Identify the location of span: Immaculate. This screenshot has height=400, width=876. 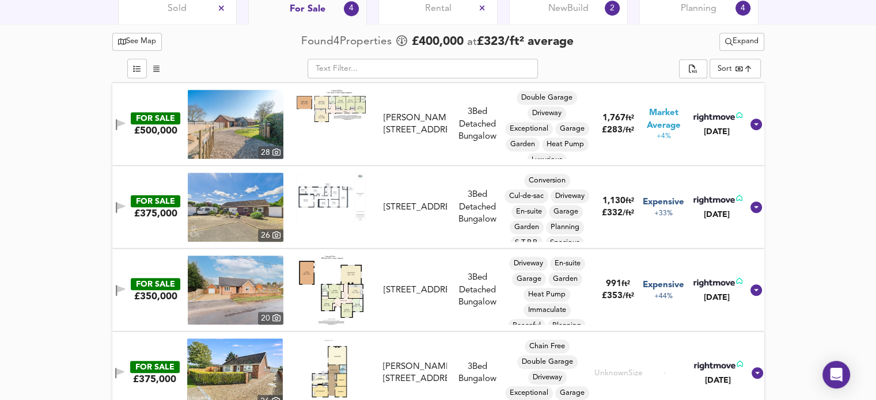
(547, 310).